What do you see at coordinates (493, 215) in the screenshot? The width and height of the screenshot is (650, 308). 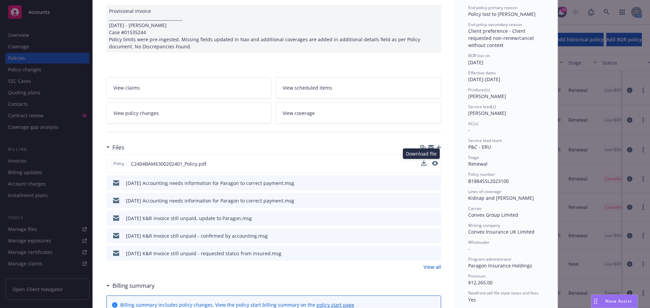 I see `span: Convex Group Limited` at bounding box center [493, 215].